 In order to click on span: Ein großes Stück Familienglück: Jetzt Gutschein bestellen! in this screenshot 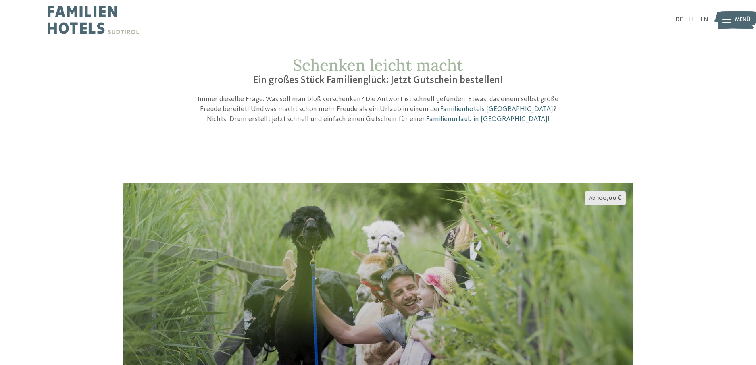, I will do `click(378, 80)`.